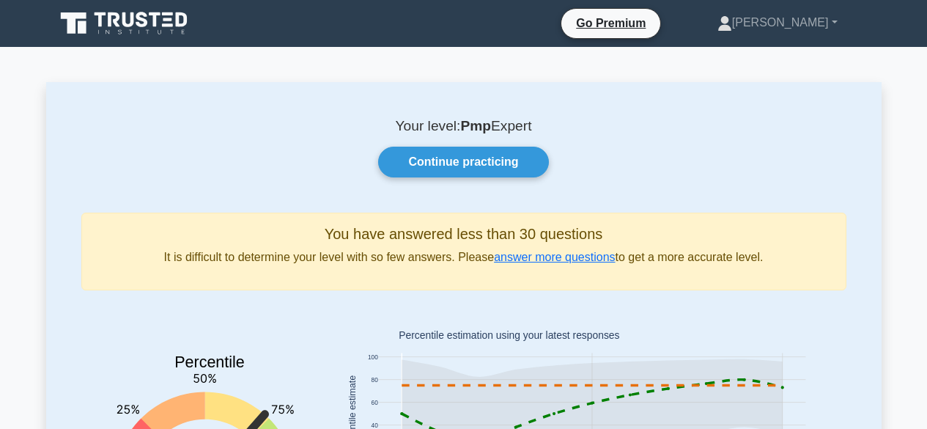 The image size is (927, 429). I want to click on a: Continue practicing, so click(463, 162).